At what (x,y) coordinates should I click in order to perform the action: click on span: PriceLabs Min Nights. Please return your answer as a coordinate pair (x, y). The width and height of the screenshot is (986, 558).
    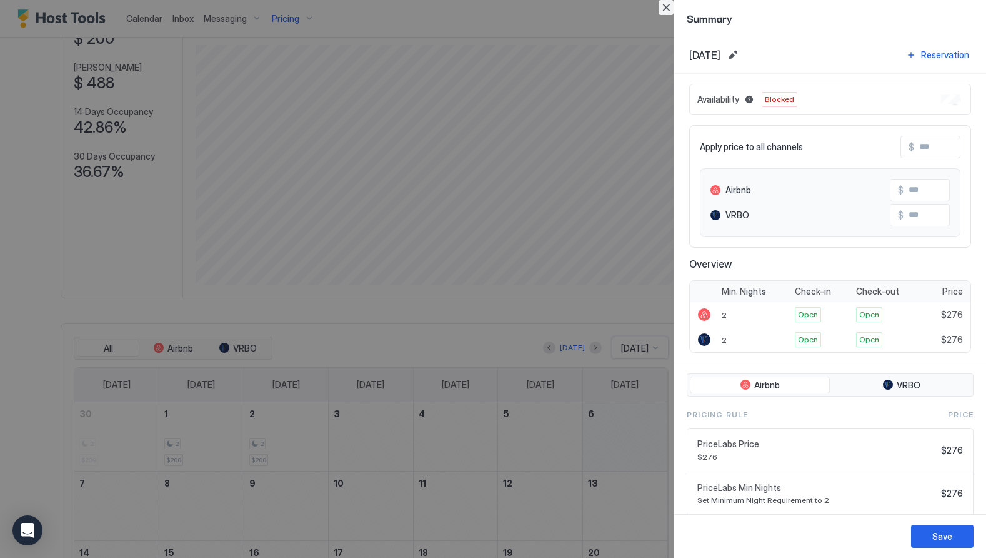
    Looking at the image, I should click on (817, 488).